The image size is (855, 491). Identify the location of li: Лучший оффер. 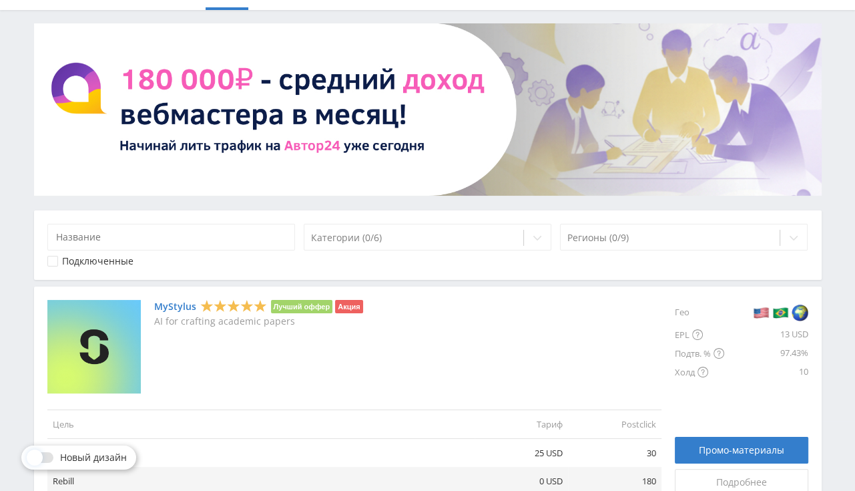
(302, 306).